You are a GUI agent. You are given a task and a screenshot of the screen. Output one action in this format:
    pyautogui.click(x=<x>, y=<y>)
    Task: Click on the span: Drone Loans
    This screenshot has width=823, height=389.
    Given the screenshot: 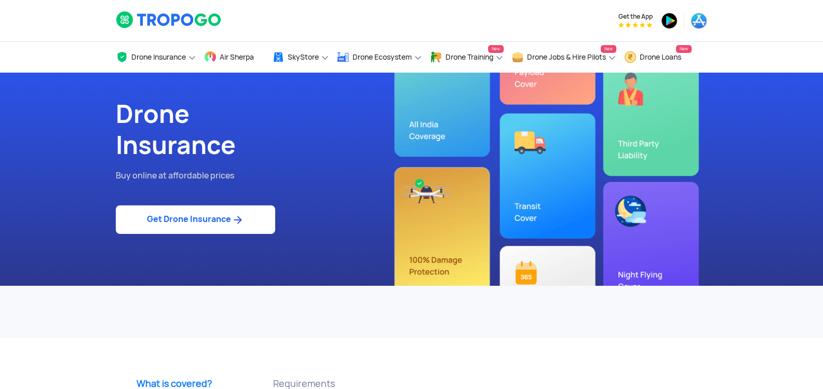 What is the action you would take?
    pyautogui.click(x=660, y=57)
    